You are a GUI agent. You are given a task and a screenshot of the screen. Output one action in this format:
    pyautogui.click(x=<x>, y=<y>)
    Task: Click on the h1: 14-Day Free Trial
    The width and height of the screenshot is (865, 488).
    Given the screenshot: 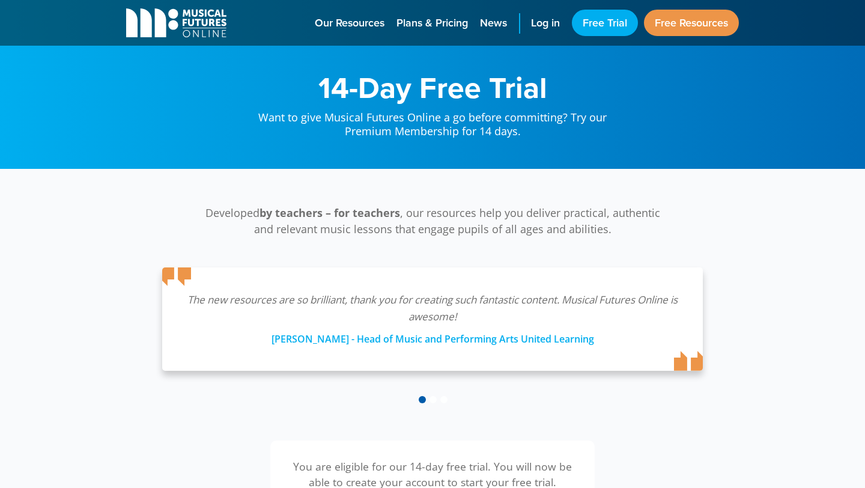 What is the action you would take?
    pyautogui.click(x=433, y=87)
    